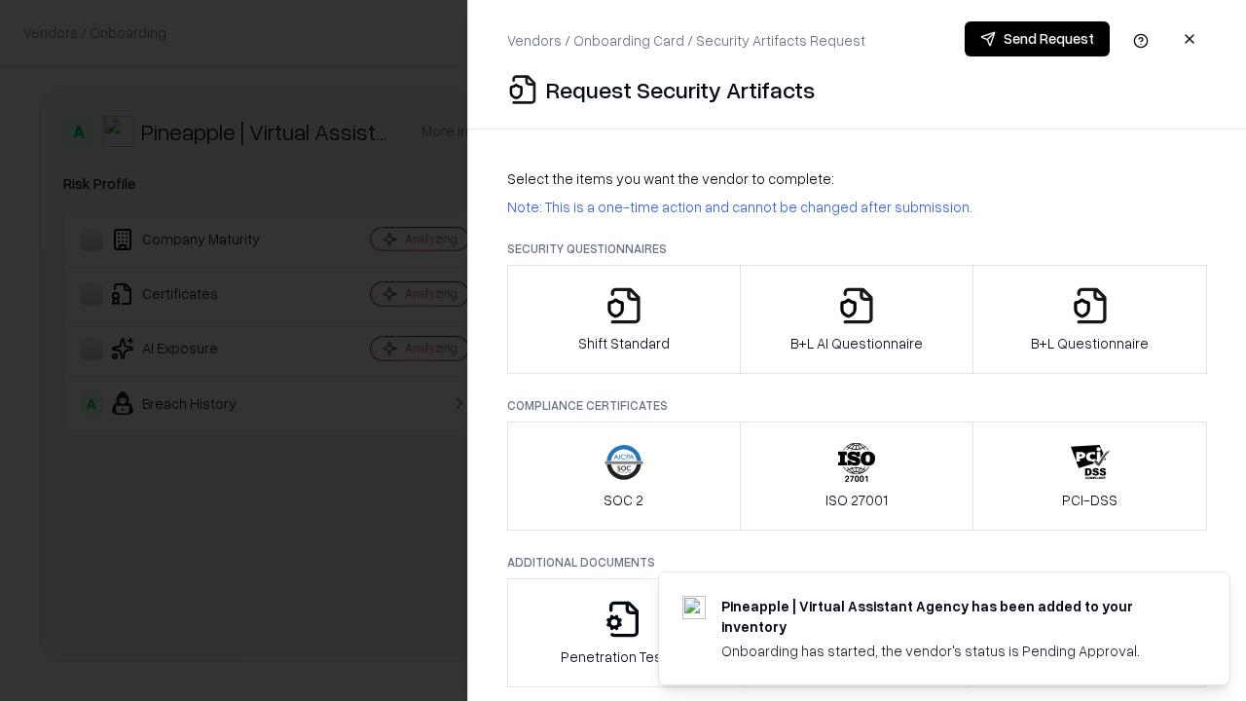 This screenshot has height=701, width=1246. I want to click on p: PCI-DSS, so click(1090, 500).